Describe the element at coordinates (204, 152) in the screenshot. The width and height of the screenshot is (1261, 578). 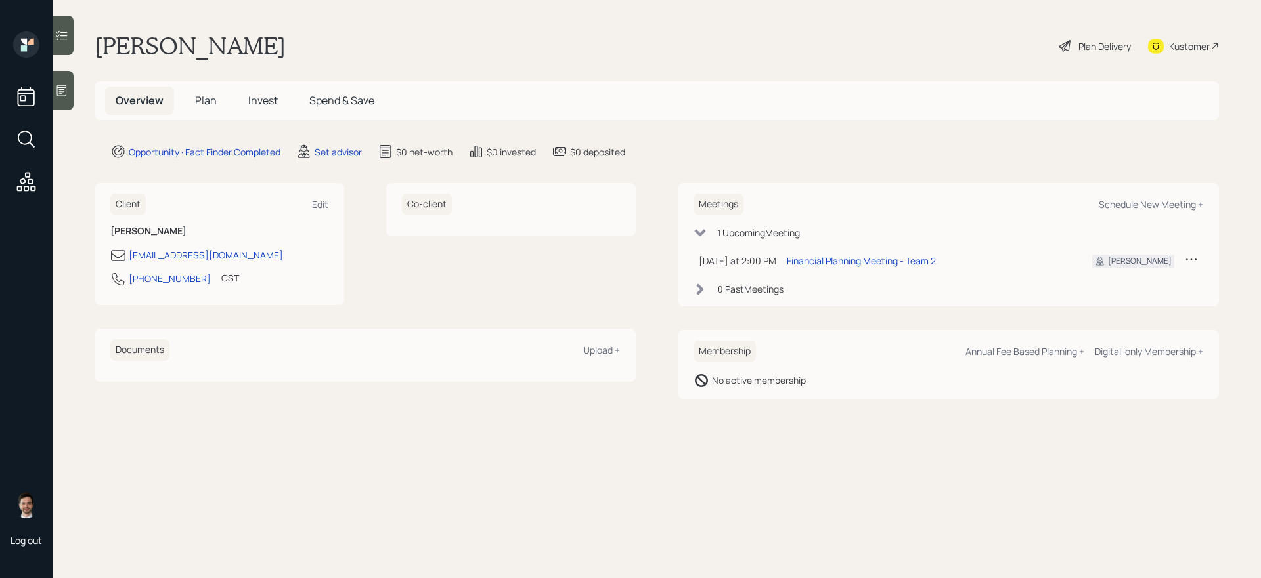
I see `div: Opportunity · Fact Finder Completed` at that location.